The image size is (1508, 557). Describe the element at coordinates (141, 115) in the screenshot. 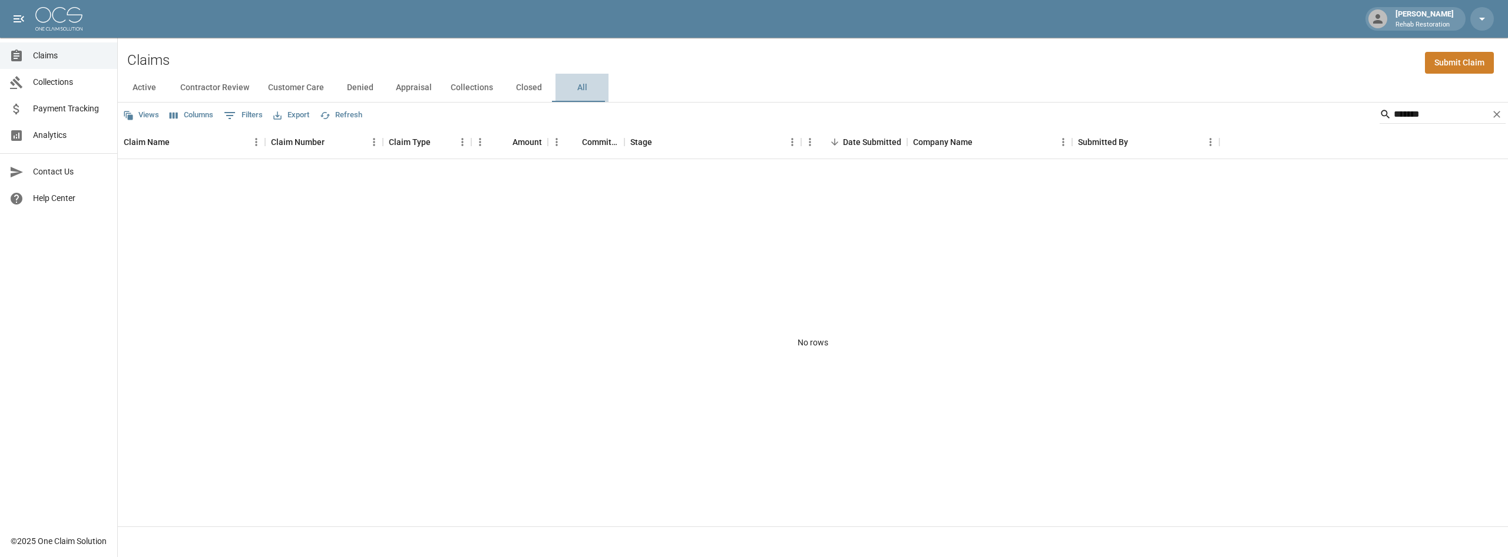

I see `button: Views` at that location.